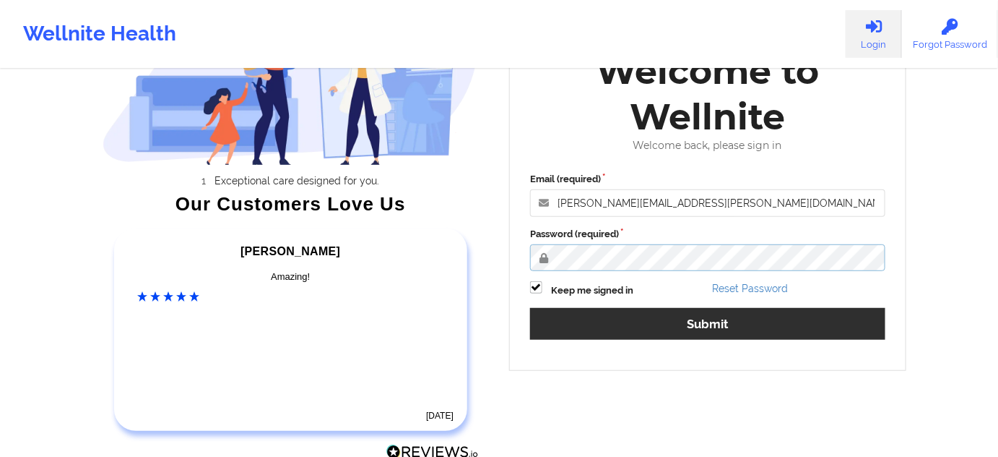  I want to click on a: Reset Password, so click(751, 288).